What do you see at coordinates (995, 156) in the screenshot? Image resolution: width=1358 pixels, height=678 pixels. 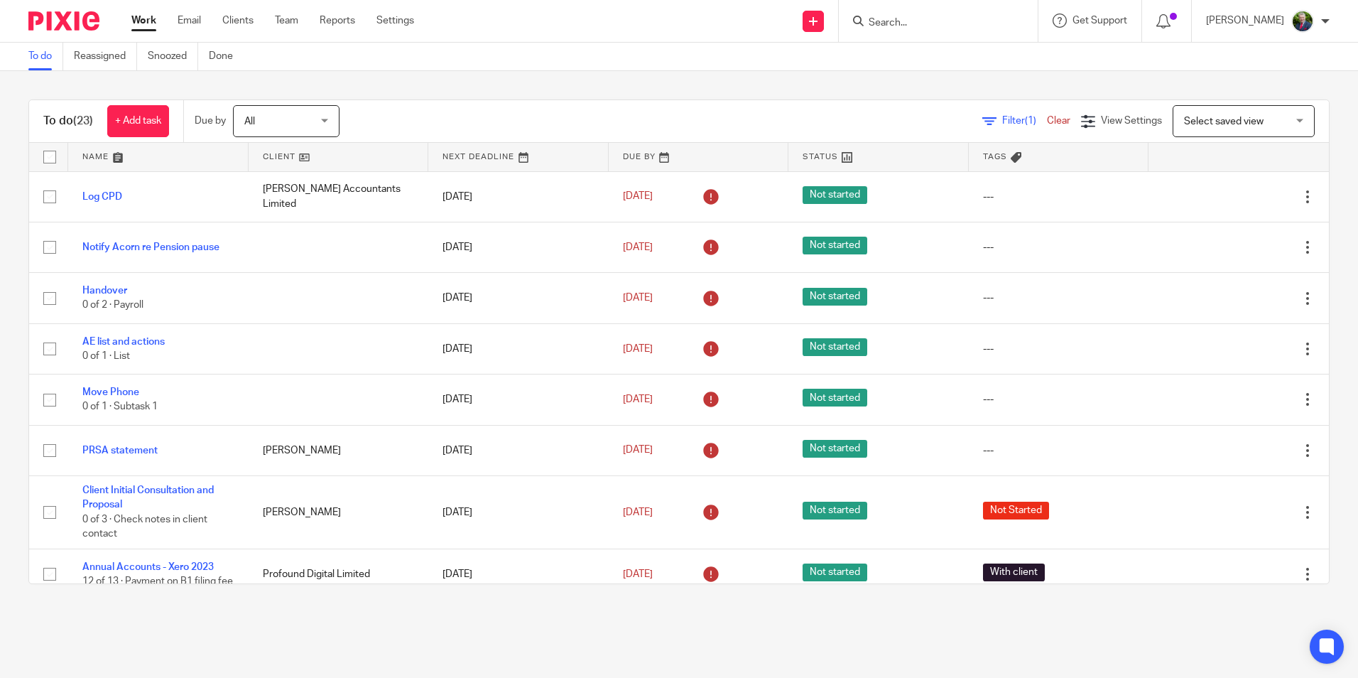 I see `span: Tags` at bounding box center [995, 156].